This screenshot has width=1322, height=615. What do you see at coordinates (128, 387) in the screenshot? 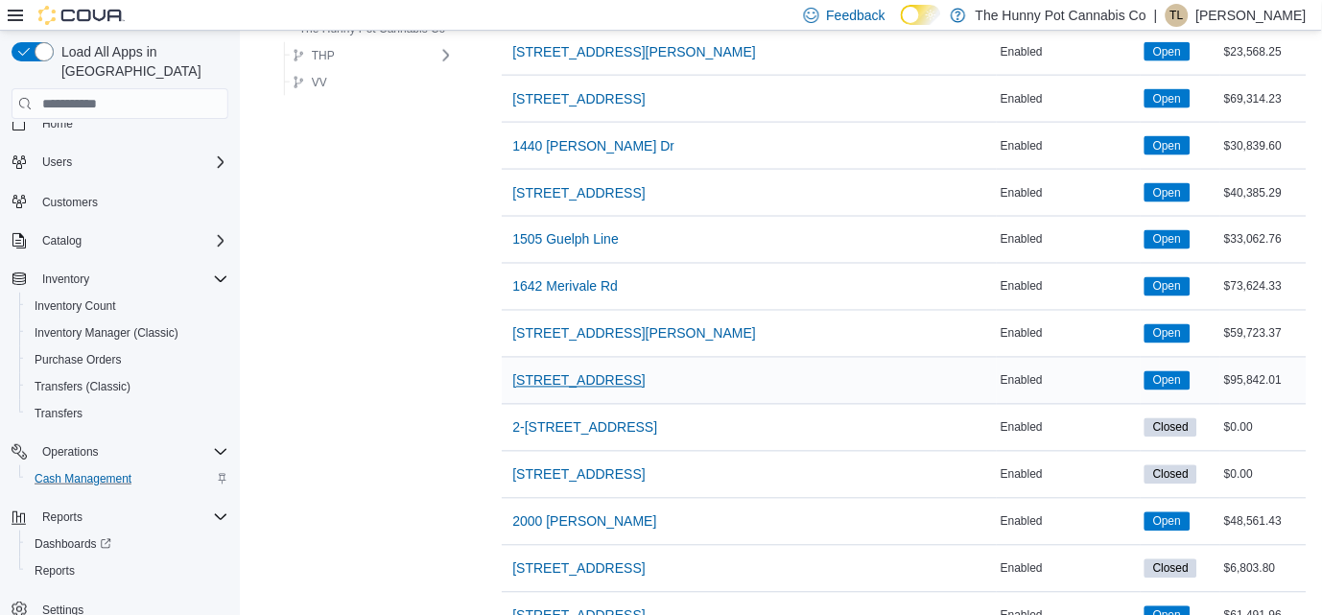
I see `button: Transfers (Classic)` at bounding box center [128, 387].